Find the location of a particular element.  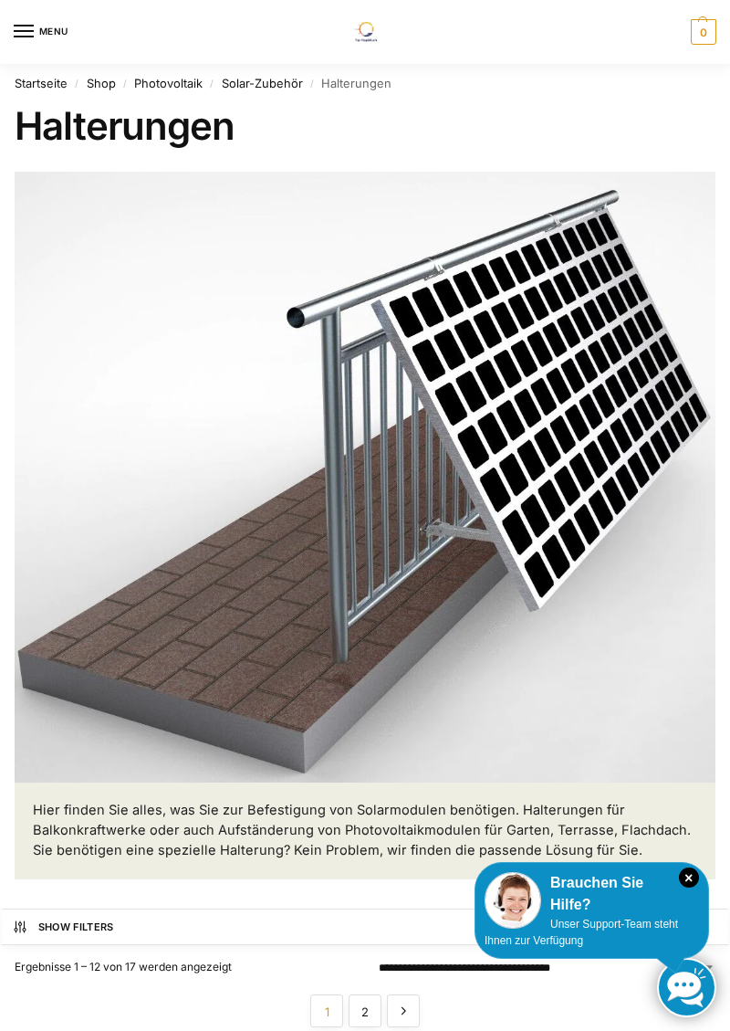

nav: Breadcrumb is located at coordinates (365, 83).